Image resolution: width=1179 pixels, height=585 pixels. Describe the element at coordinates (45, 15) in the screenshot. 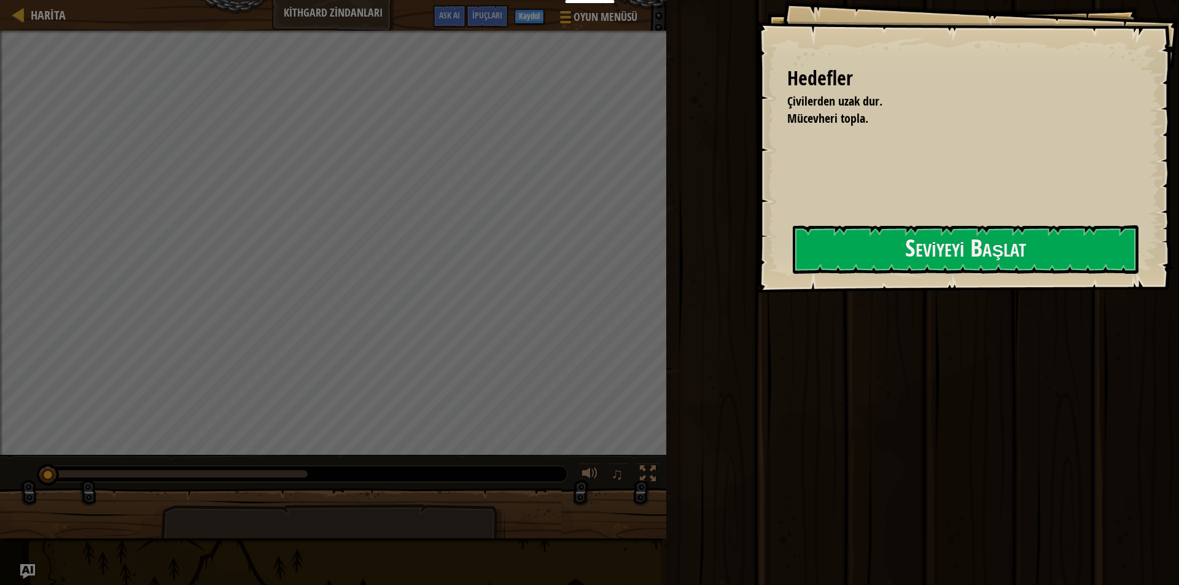

I see `a: Harita` at that location.